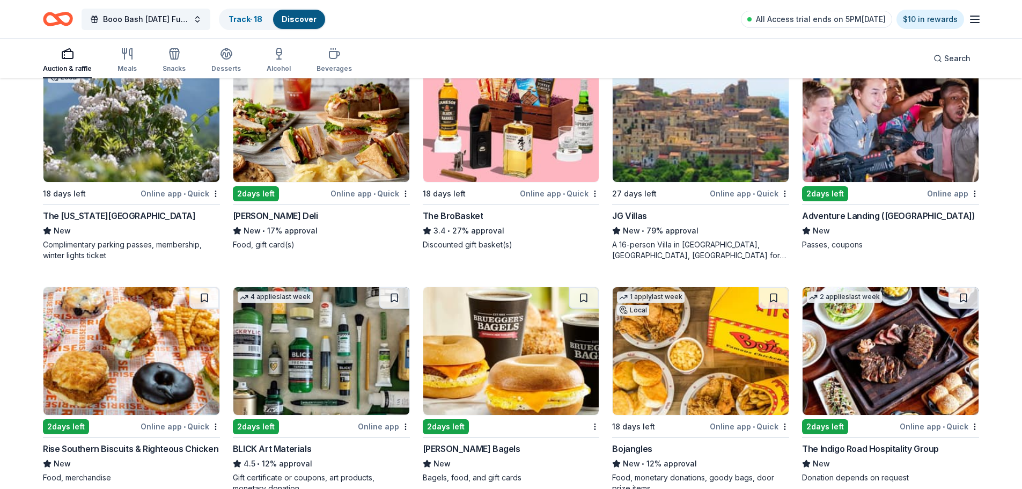  What do you see at coordinates (58, 19) in the screenshot?
I see `a: Home` at bounding box center [58, 19].